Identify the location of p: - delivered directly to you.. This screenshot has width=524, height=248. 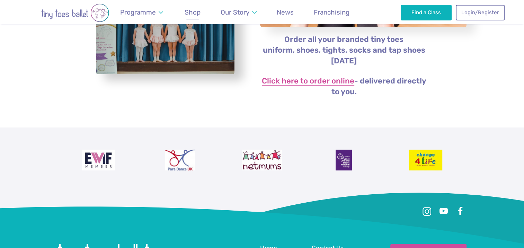
(344, 87).